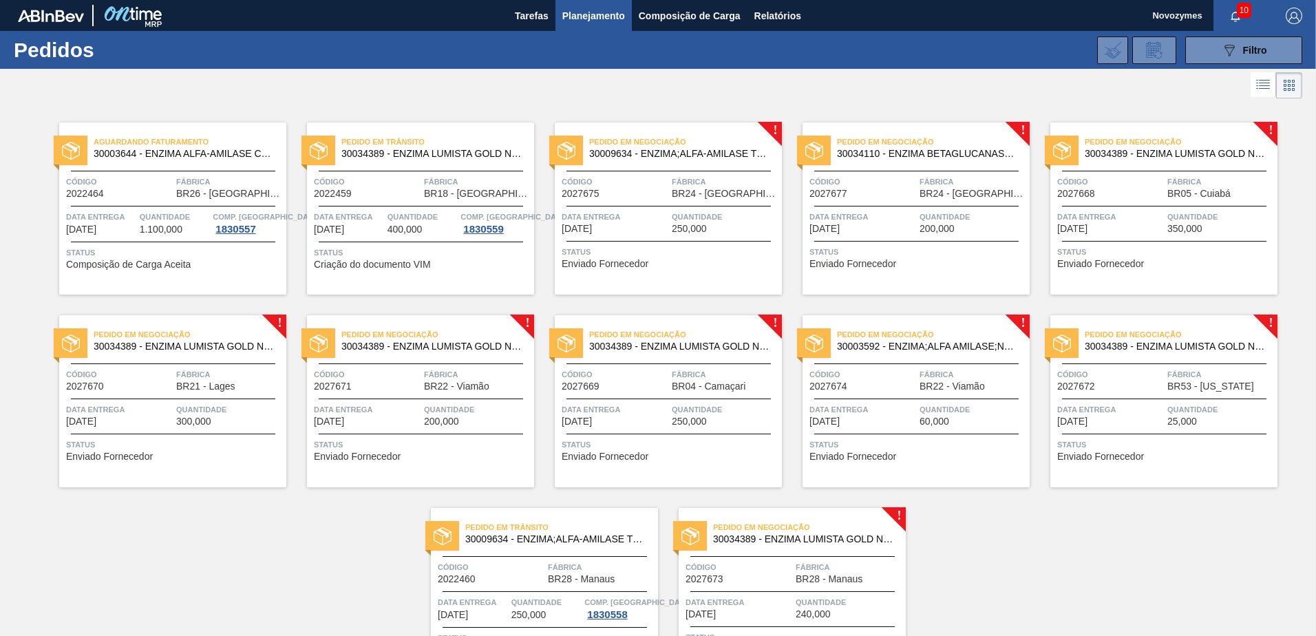 This screenshot has height=636, width=1316. I want to click on span: Composição de Carga Aceita, so click(128, 264).